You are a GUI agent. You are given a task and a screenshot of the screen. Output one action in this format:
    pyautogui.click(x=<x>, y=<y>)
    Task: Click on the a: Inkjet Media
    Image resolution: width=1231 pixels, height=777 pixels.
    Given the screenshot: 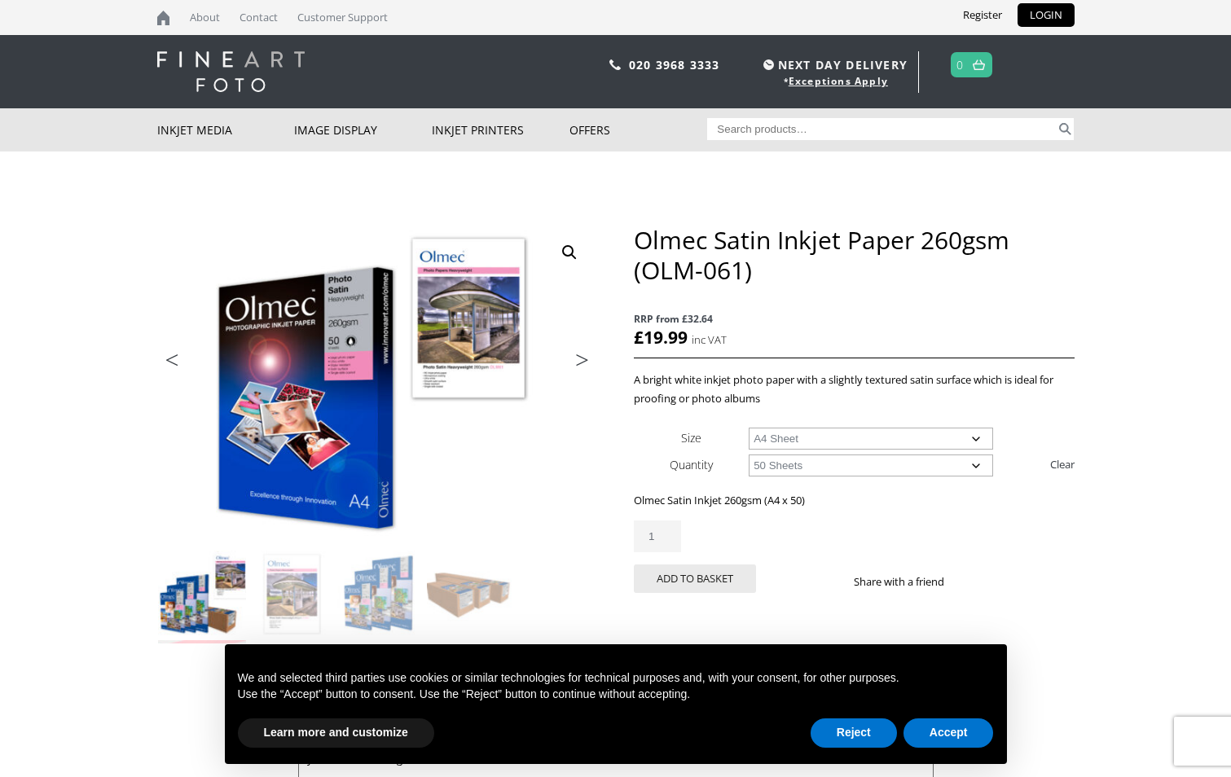 What is the action you would take?
    pyautogui.click(x=226, y=129)
    